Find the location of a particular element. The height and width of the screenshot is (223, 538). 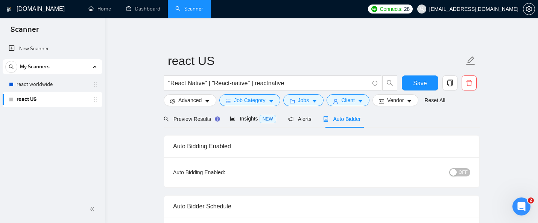

img: upwork-logo.png is located at coordinates (374, 9).